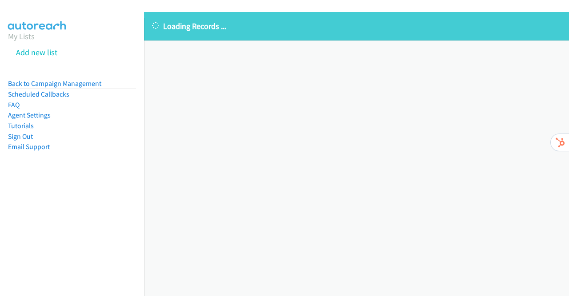  Describe the element at coordinates (29, 146) in the screenshot. I see `a: Email Support` at that location.